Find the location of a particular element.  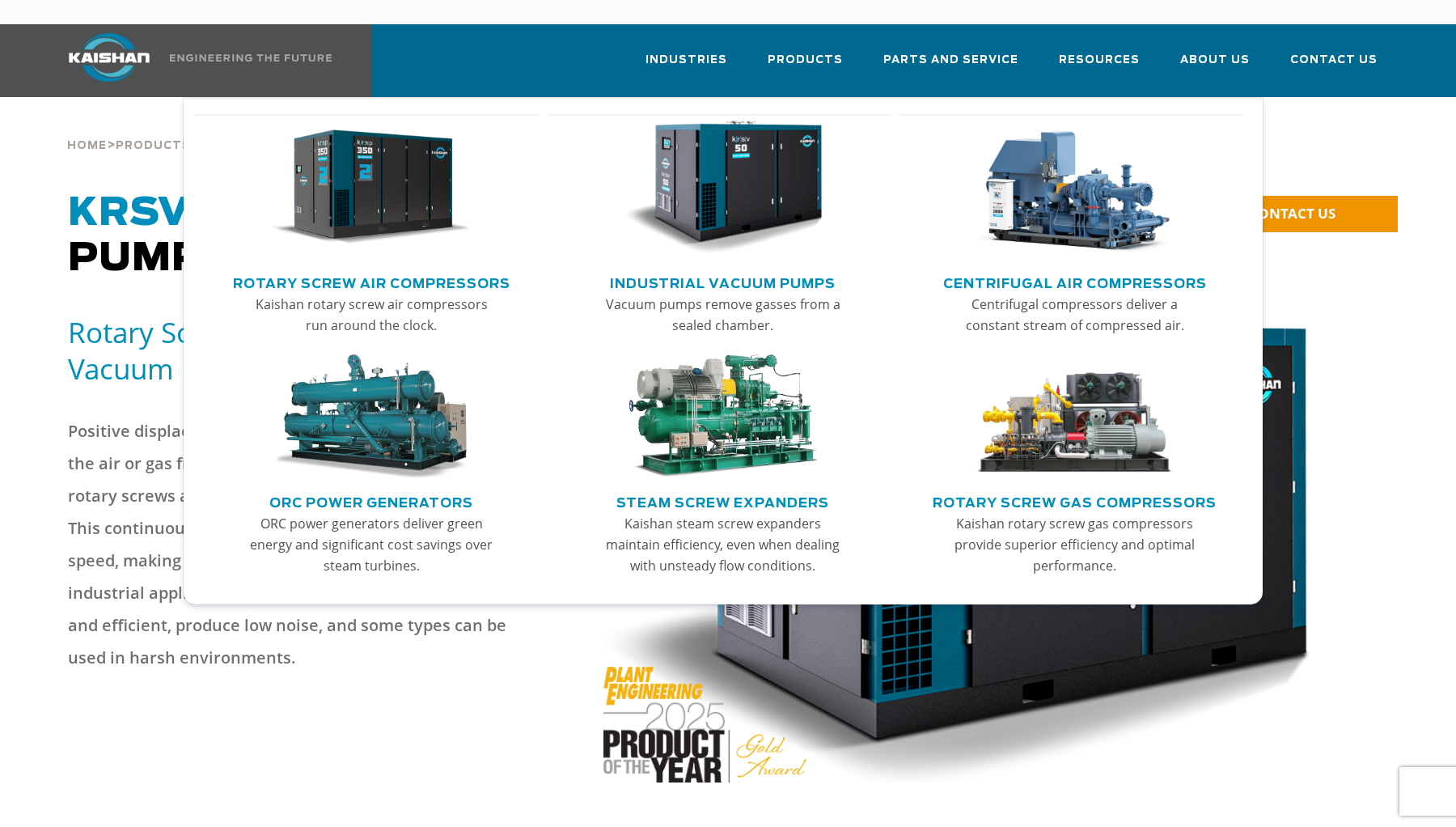

span: Parts and Service is located at coordinates (950, 60).